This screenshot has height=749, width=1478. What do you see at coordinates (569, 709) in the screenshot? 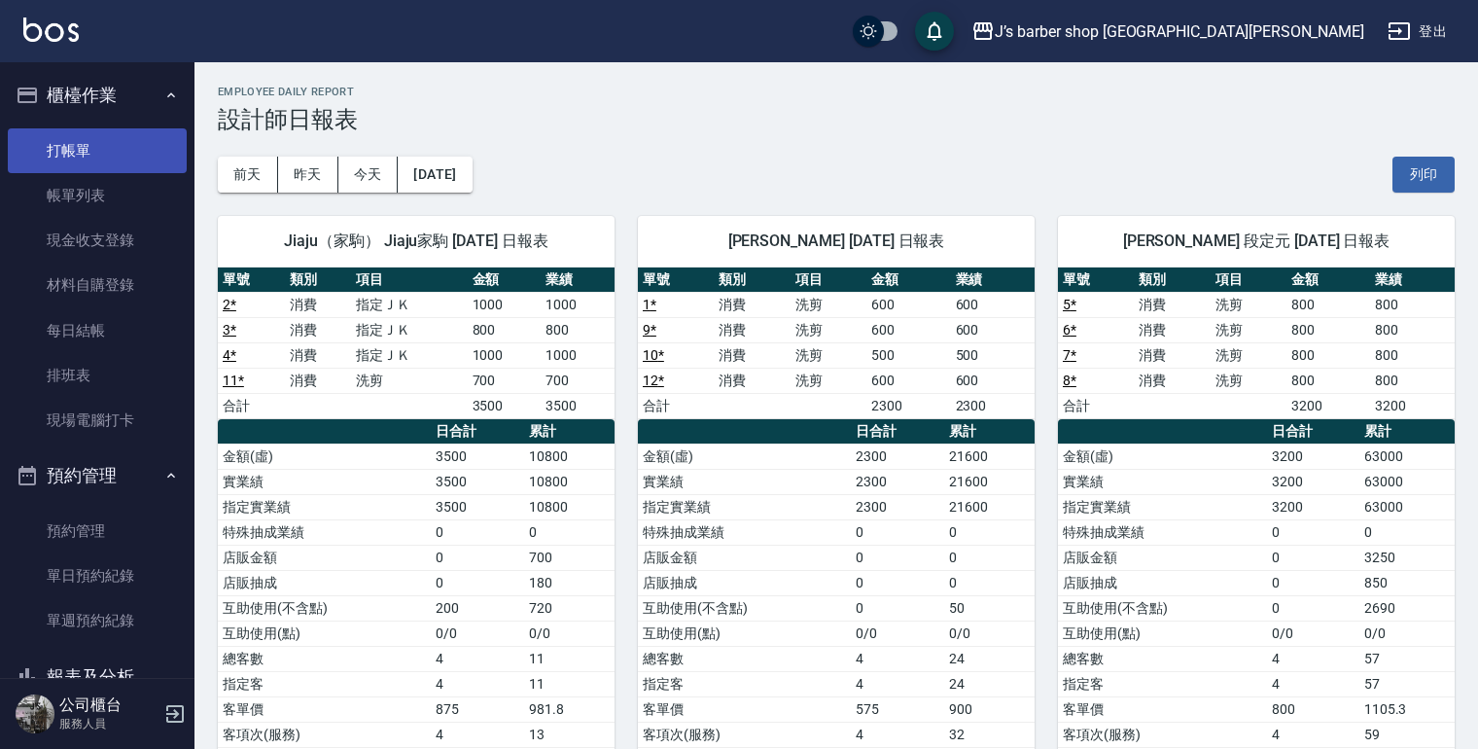
I see `td: 981.8` at bounding box center [569, 709].